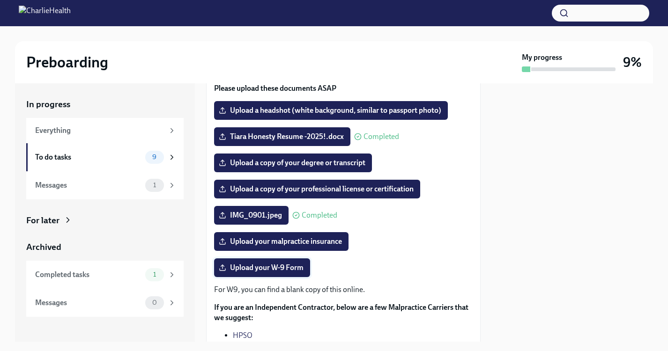 This screenshot has width=668, height=351. I want to click on label: Upload a copy of your degree or transcript, so click(293, 163).